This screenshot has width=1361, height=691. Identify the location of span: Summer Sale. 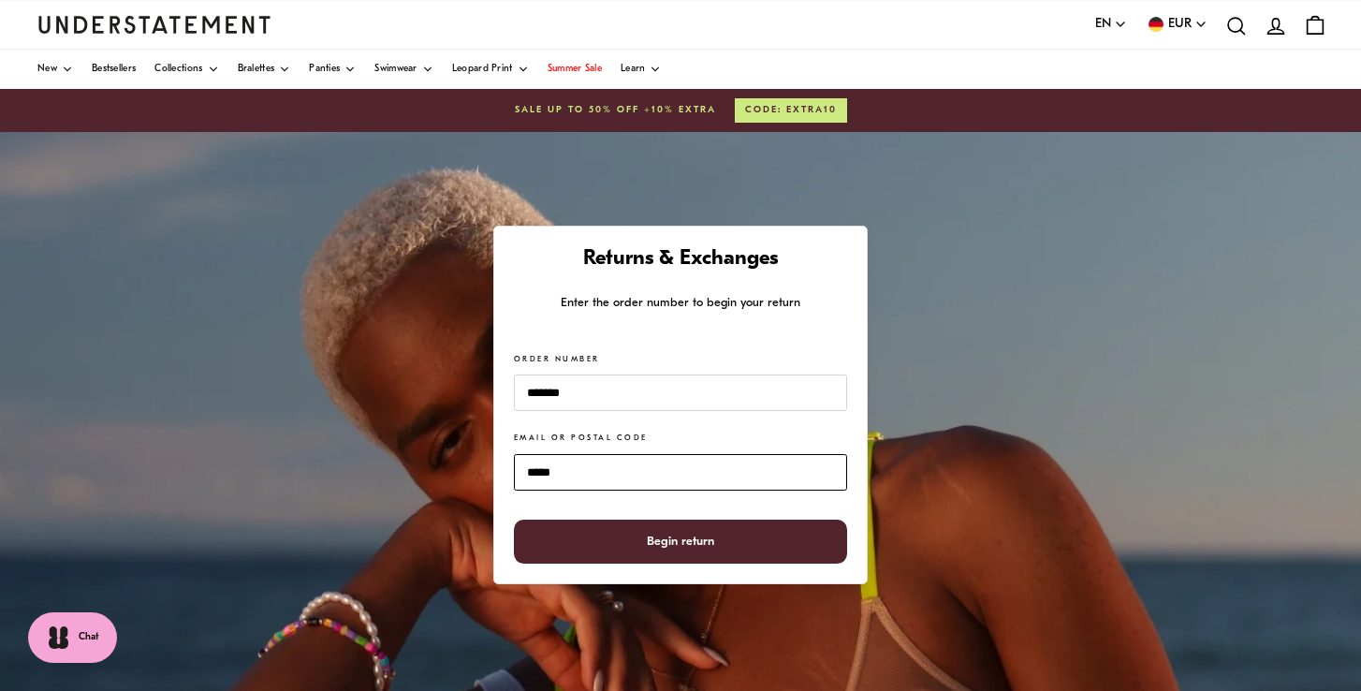
(575, 69).